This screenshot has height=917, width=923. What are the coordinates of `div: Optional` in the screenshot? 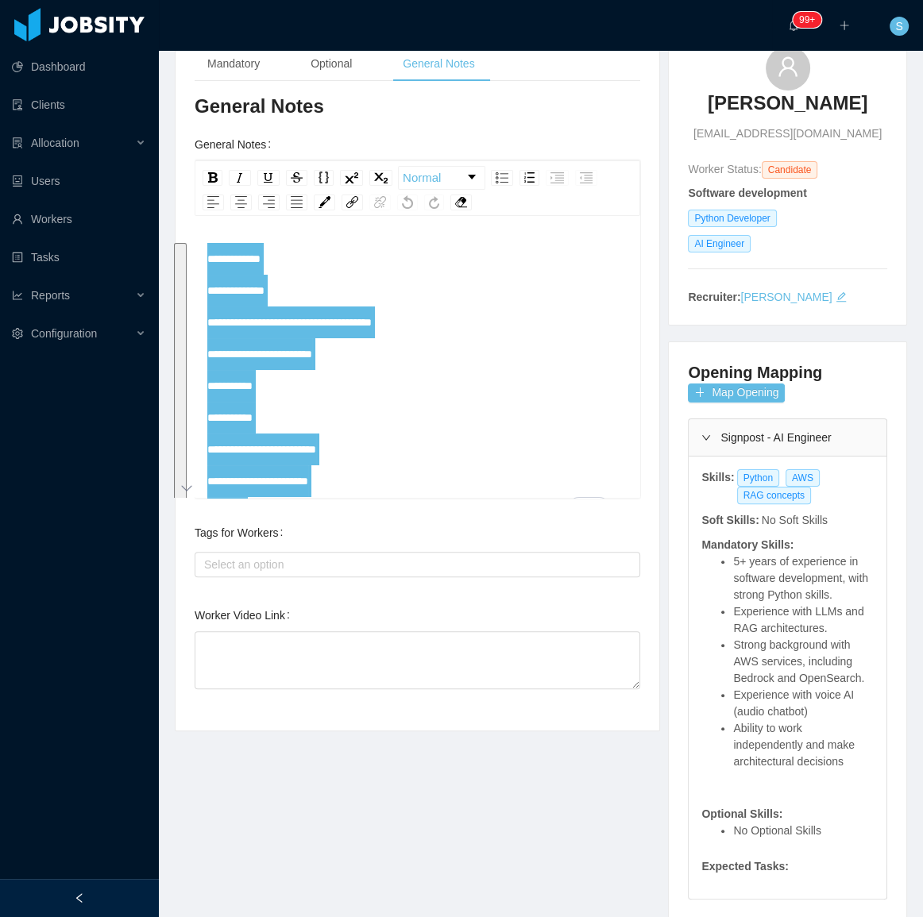 It's located at (331, 64).